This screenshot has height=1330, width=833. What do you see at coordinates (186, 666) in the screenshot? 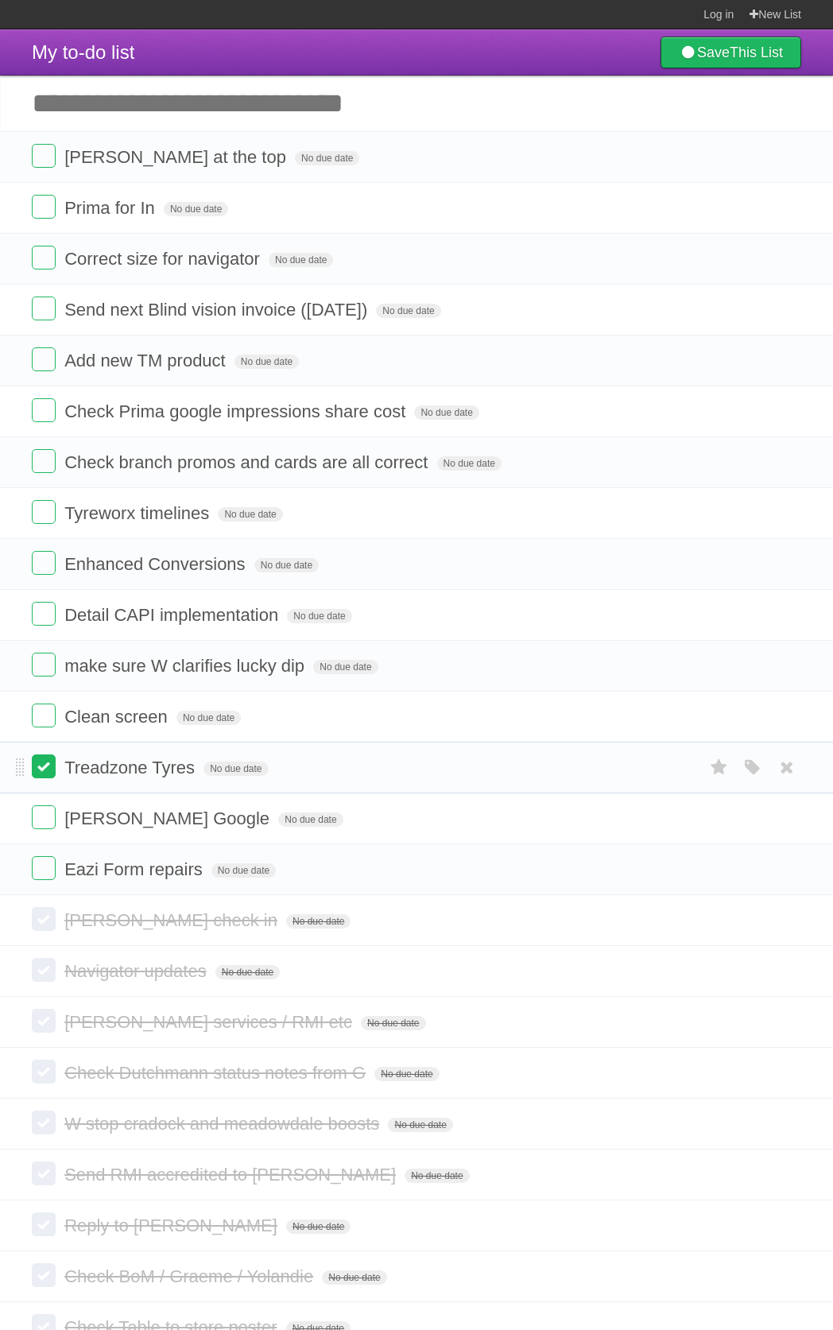
I see `span: make sure W clarifies lucky dip` at bounding box center [186, 666].